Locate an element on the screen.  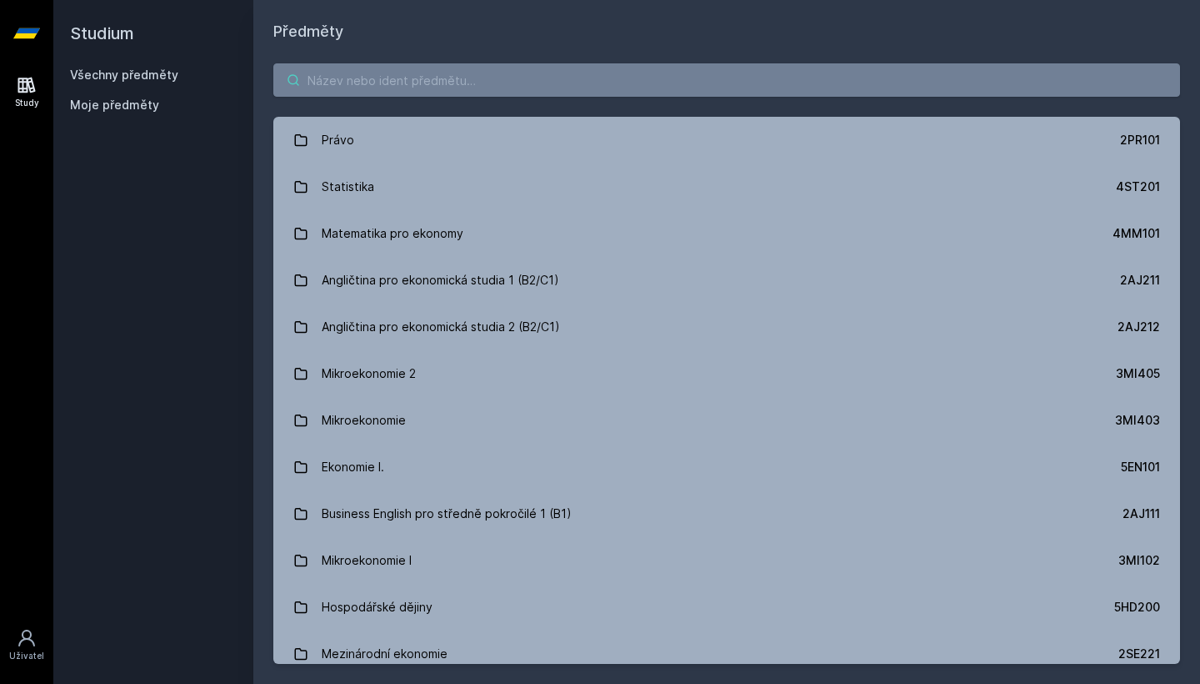
div: Mezinárodní ekonomie is located at coordinates (384, 654).